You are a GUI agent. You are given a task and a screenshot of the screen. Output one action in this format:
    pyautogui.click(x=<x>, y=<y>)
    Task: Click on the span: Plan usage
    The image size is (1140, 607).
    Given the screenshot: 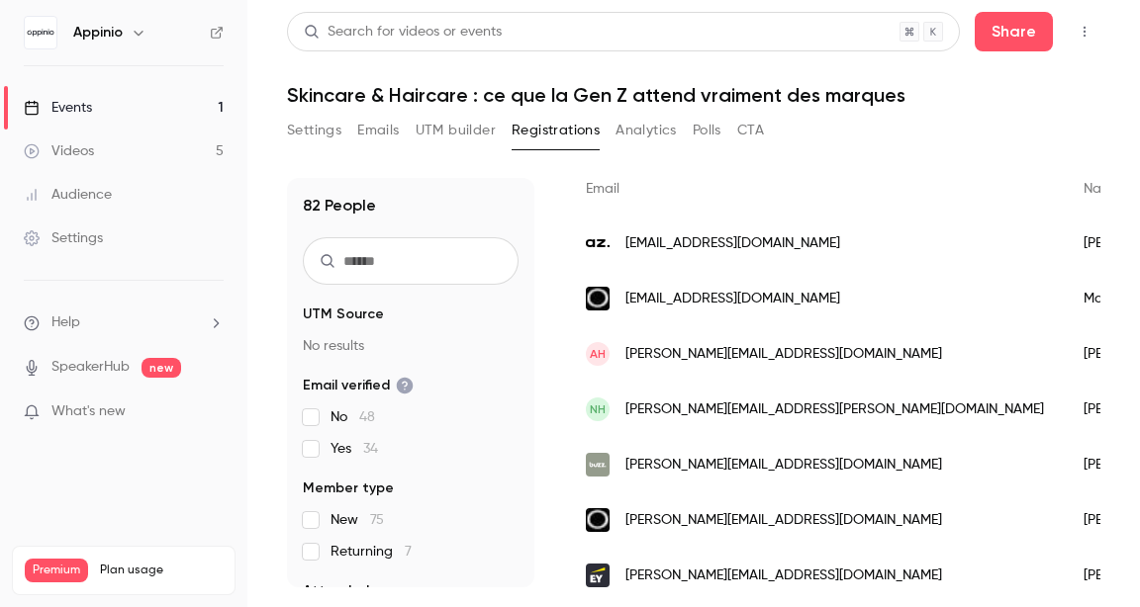 What is the action you would take?
    pyautogui.click(x=161, y=571)
    